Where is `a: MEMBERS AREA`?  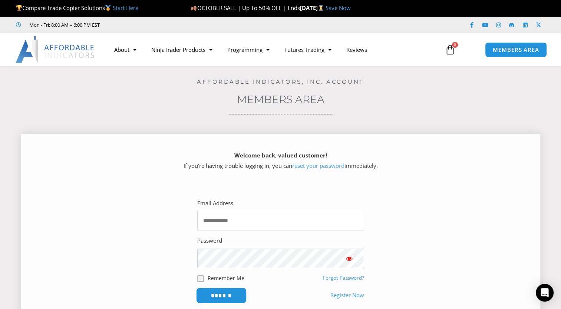 a: MEMBERS AREA is located at coordinates (515, 50).